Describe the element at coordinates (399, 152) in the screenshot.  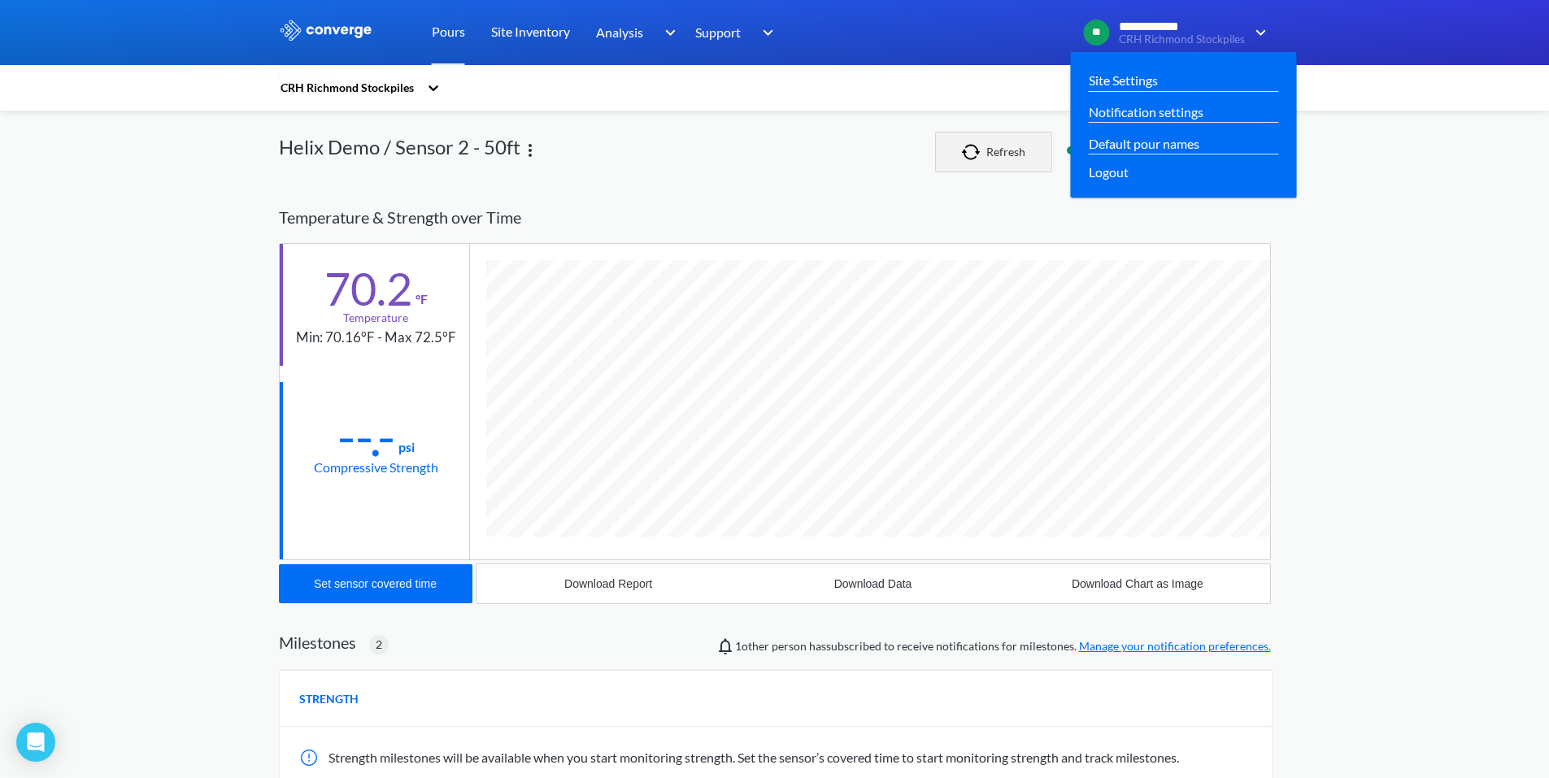
I see `div: Helix Demo / Sensor 2 - 50ft` at that location.